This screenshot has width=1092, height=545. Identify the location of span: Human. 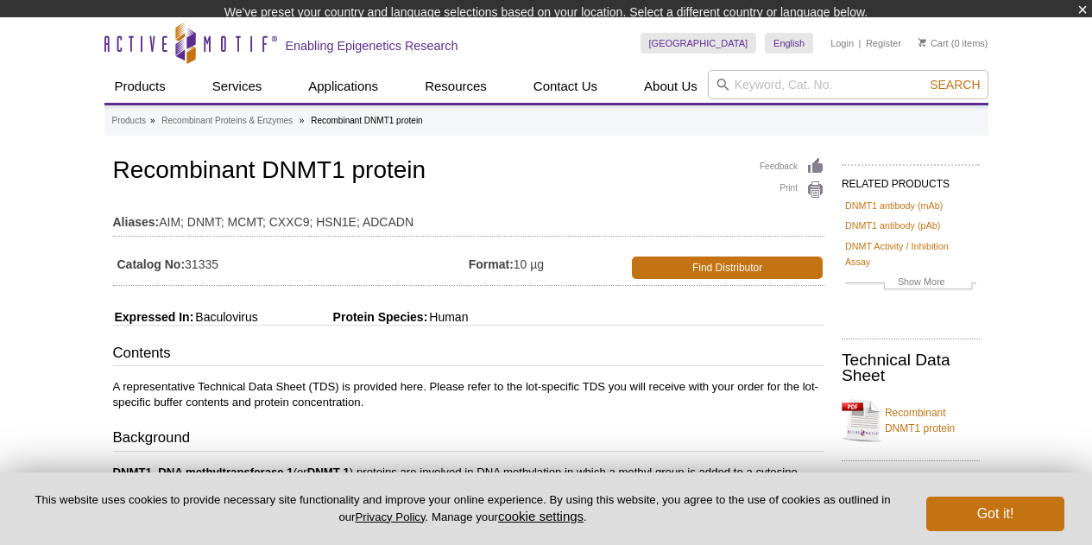
(447, 317).